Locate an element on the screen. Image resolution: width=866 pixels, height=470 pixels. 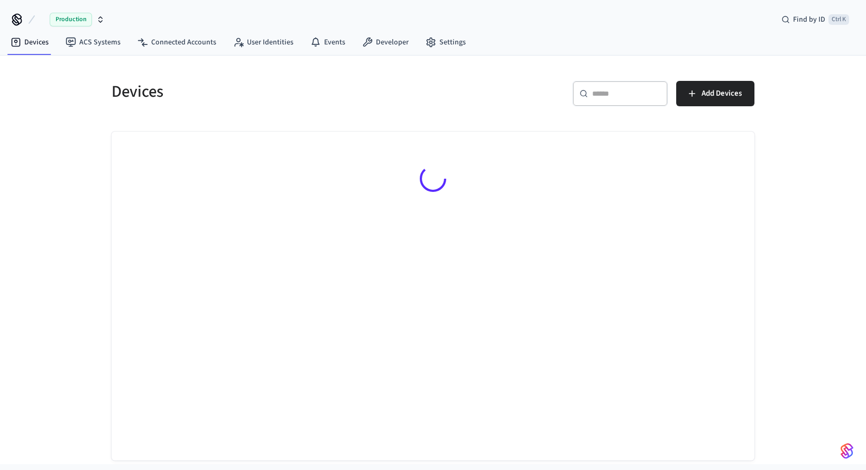
a: Events is located at coordinates (328, 42).